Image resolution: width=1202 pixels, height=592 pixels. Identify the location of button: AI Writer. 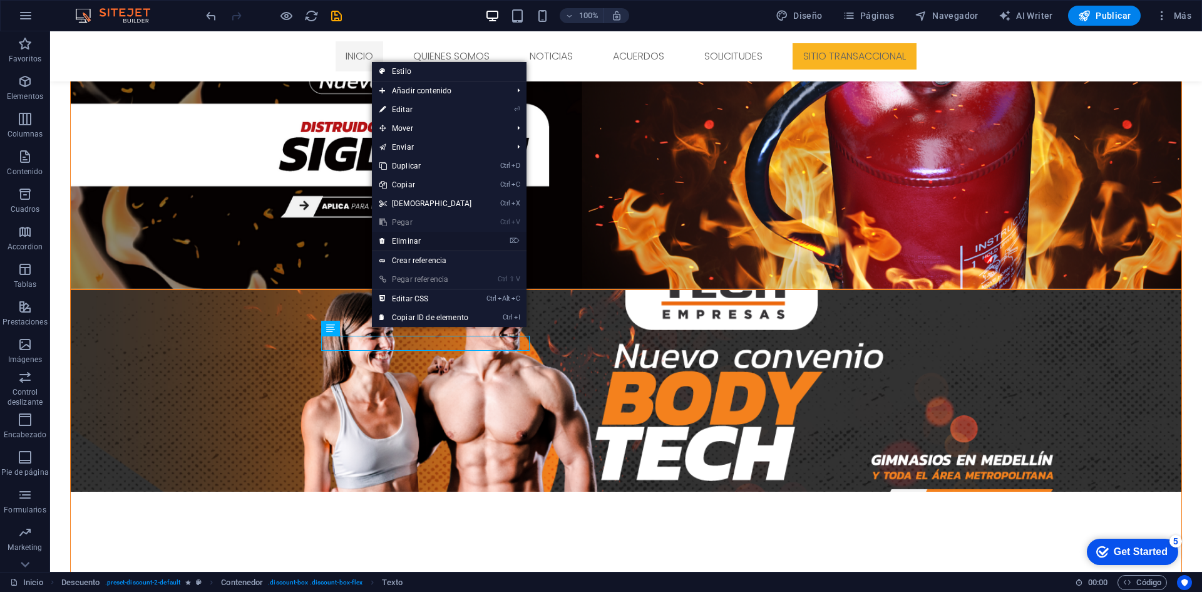
(1026, 16).